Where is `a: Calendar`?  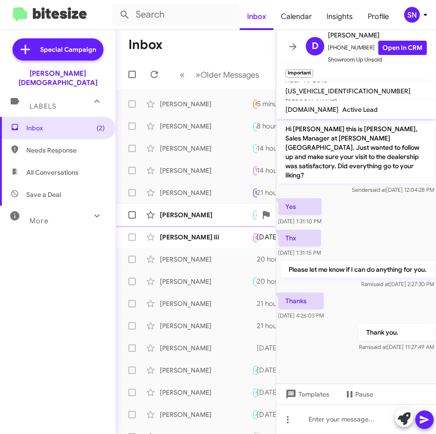 a: Calendar is located at coordinates (296, 17).